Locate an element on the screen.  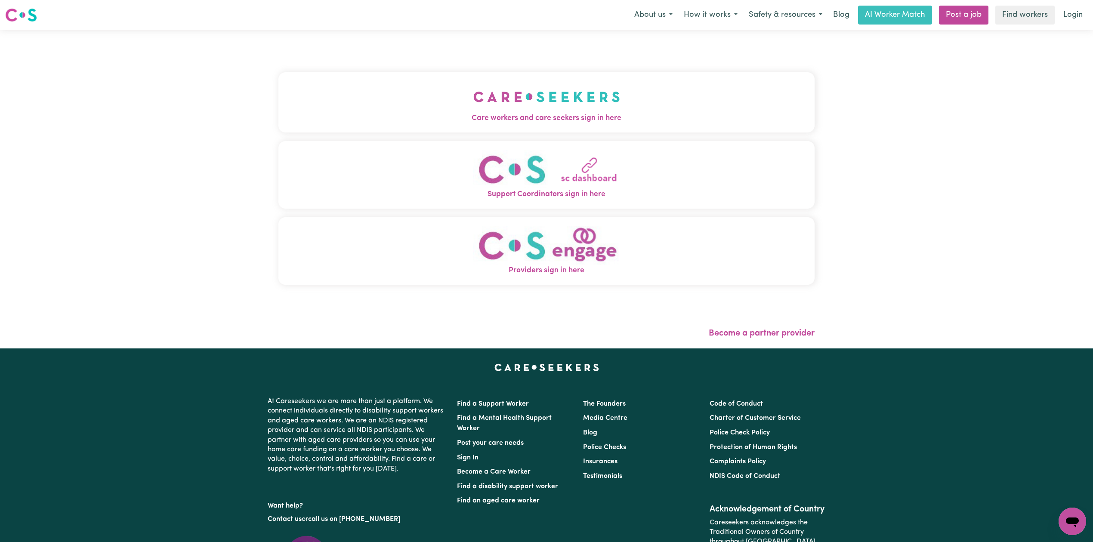
span: Care workers and care seekers sign in here is located at coordinates (547, 118).